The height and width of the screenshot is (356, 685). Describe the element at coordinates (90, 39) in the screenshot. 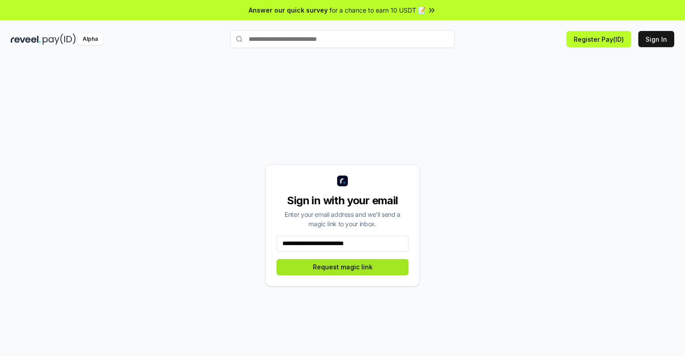

I see `div: Alpha` at that location.